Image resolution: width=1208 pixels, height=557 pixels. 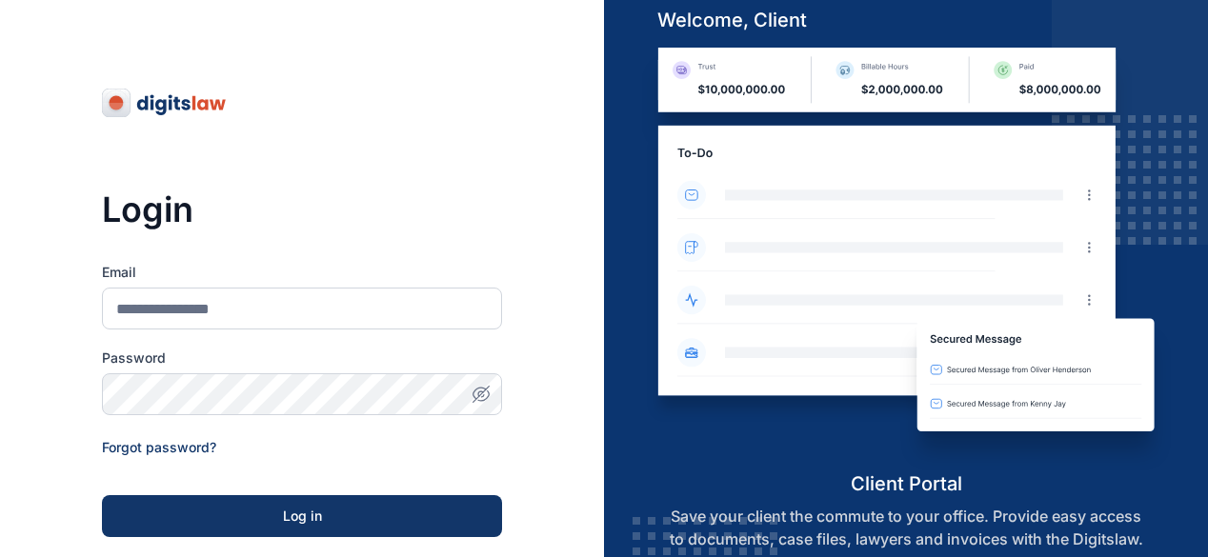 What do you see at coordinates (906, 20) in the screenshot?
I see `h5: welcome, client` at bounding box center [906, 20].